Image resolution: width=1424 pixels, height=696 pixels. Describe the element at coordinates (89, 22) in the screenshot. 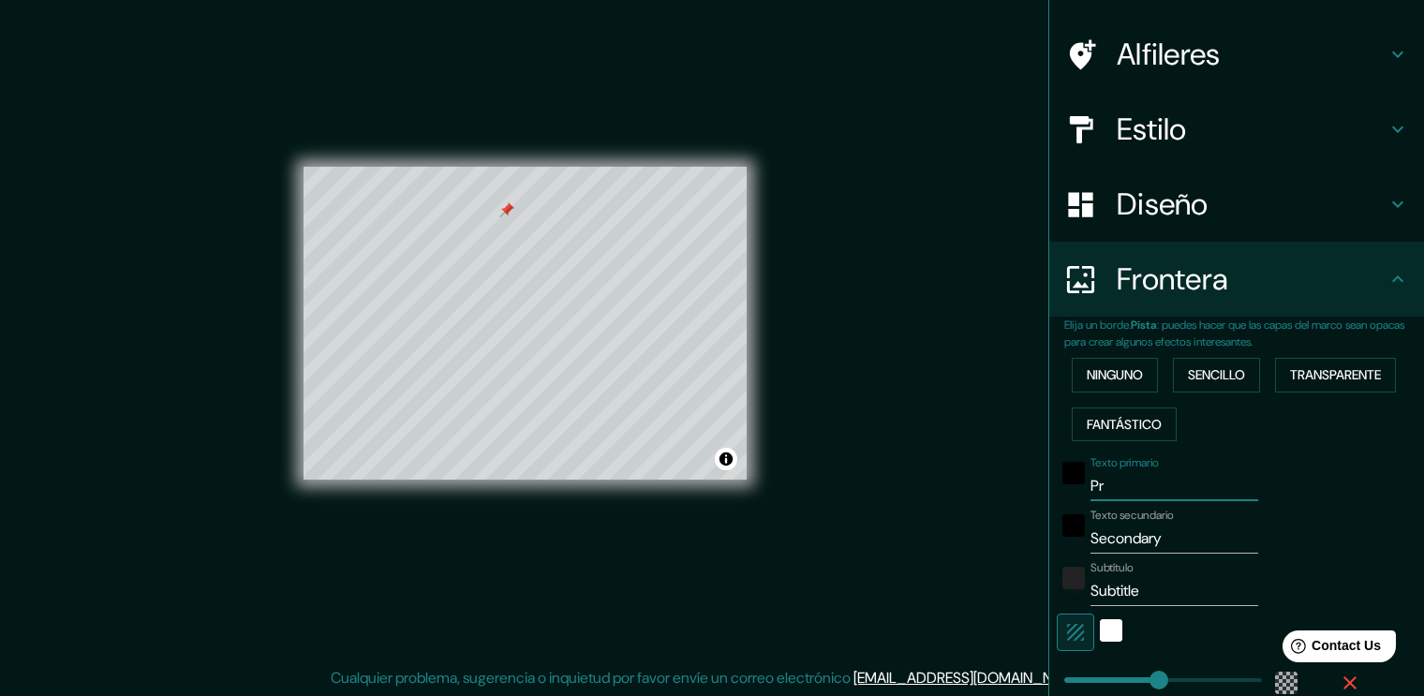

I see `span: Contact Us` at that location.